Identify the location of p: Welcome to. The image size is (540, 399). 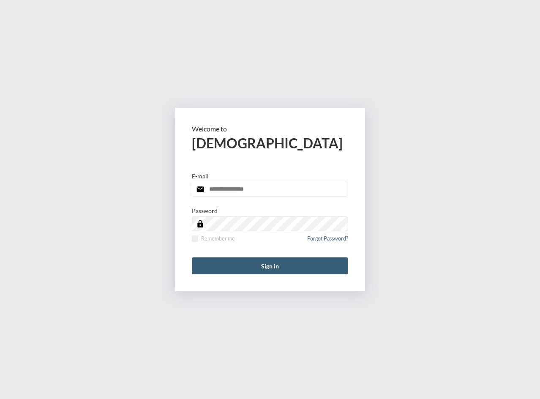
(270, 128).